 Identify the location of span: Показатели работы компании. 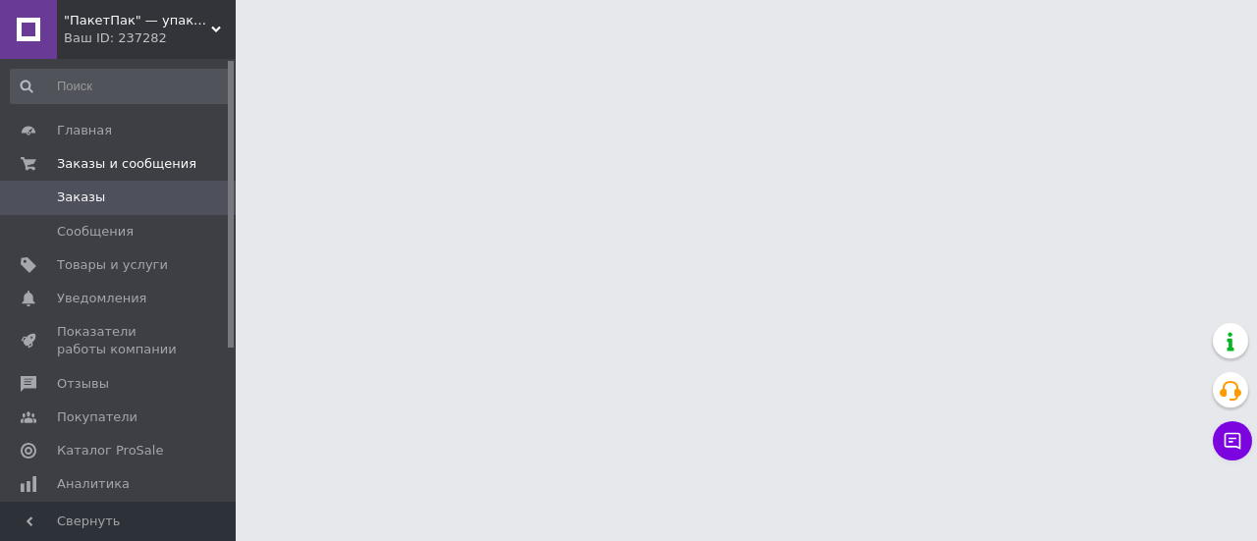
(119, 341).